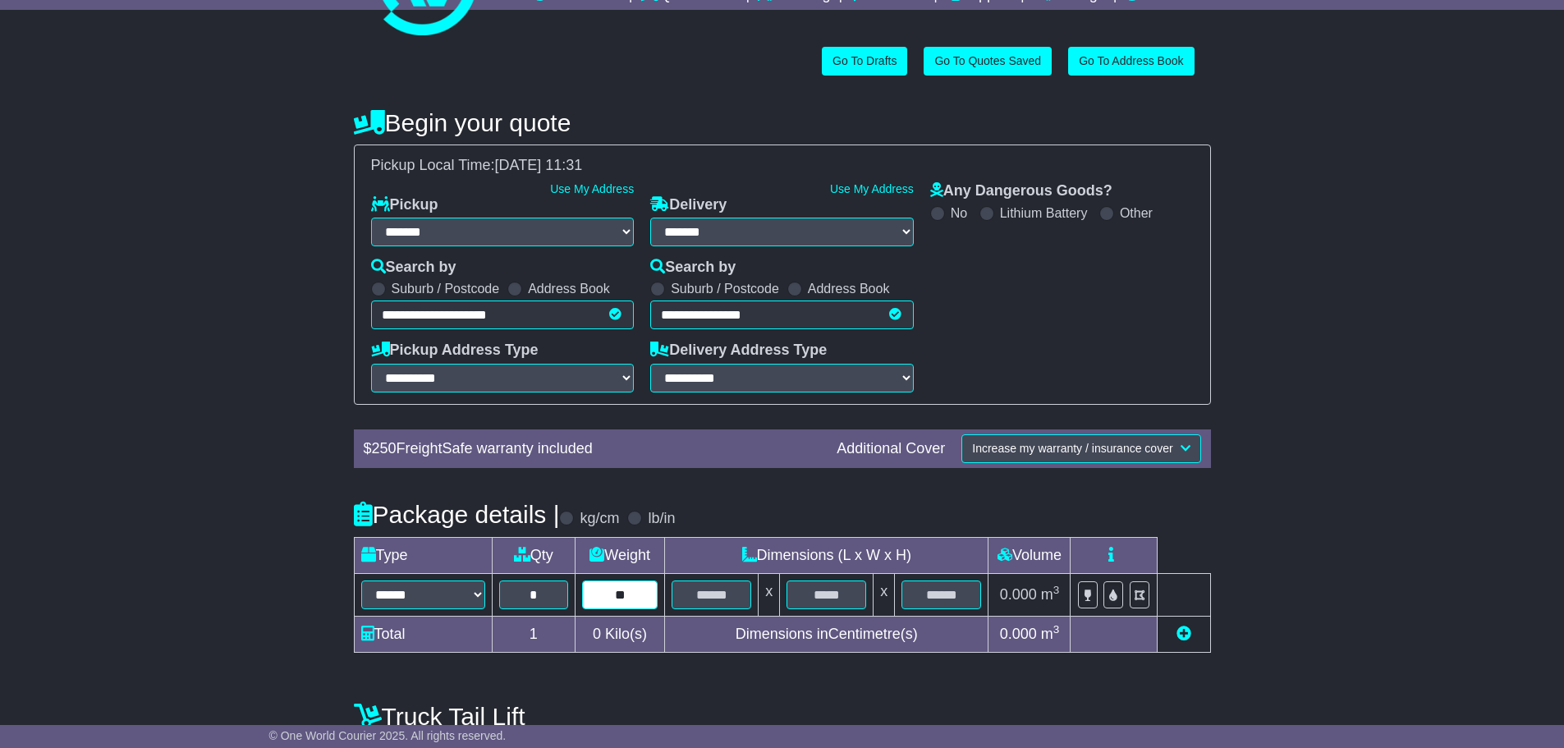 This screenshot has height=748, width=1564. What do you see at coordinates (864, 61) in the screenshot?
I see `a: Go To Drafts` at bounding box center [864, 61].